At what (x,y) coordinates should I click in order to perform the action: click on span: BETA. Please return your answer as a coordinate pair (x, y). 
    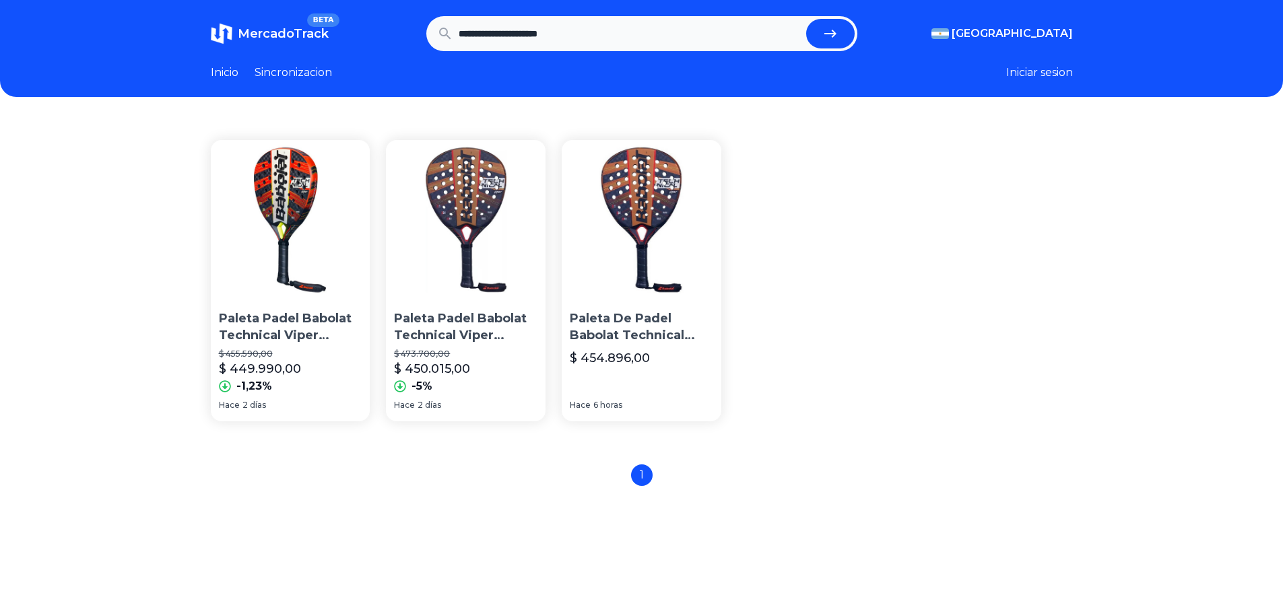
    Looking at the image, I should click on (323, 20).